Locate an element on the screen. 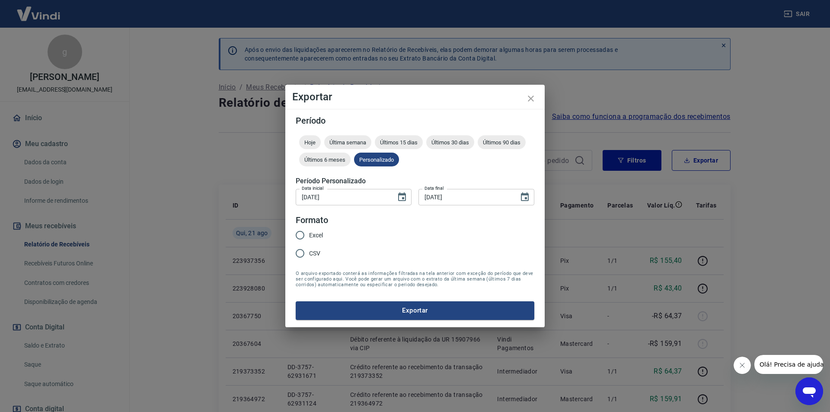 Image resolution: width=830 pixels, height=412 pixels. span: CSV is located at coordinates (315, 253).